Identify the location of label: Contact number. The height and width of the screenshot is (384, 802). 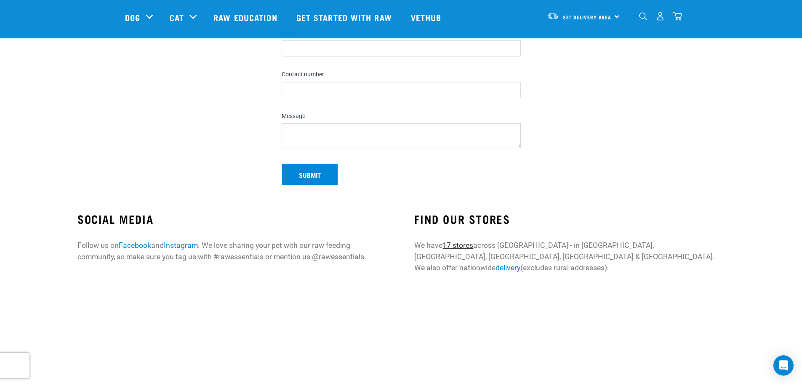
(401, 75).